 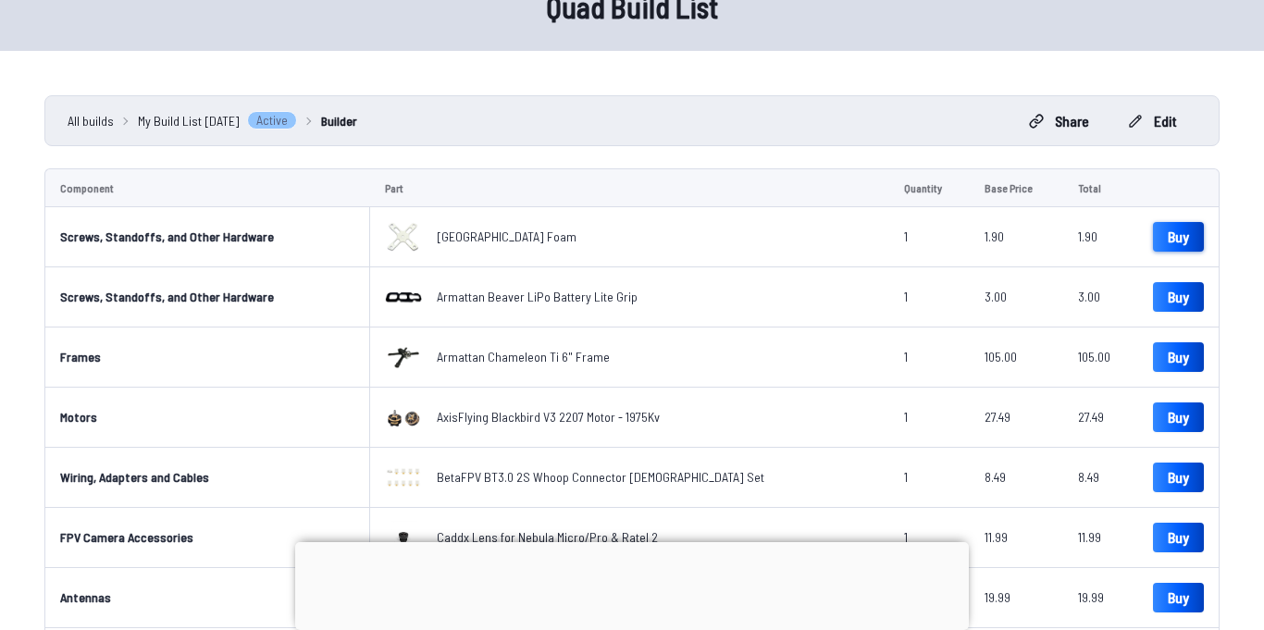 What do you see at coordinates (523, 357) in the screenshot?
I see `a: Armattan Chameleon Ti 6" Frame` at bounding box center [523, 357].